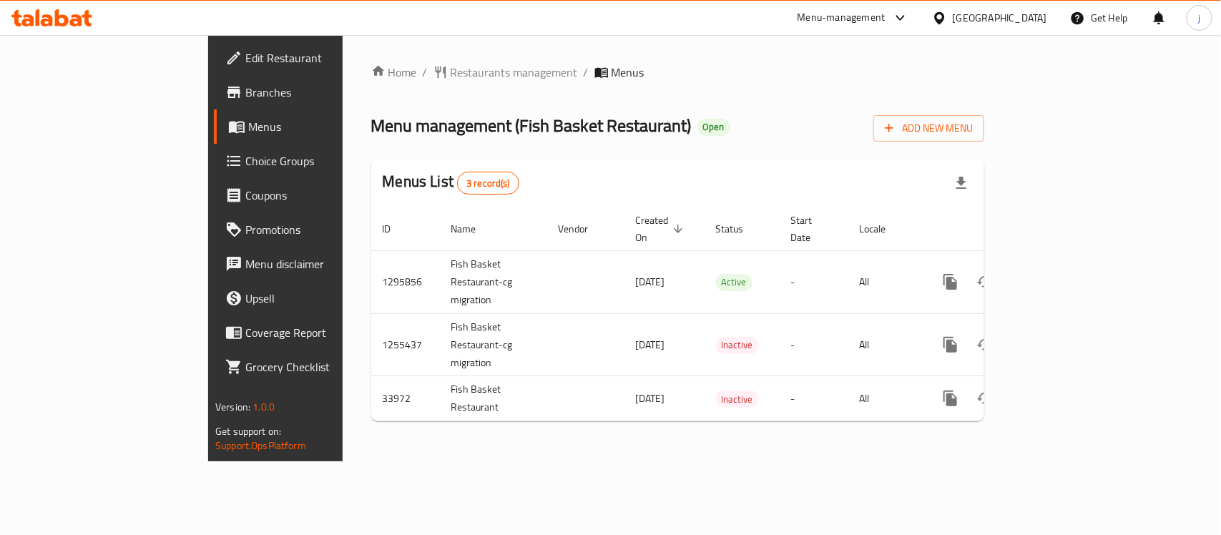 The image size is (1221, 535). I want to click on a: Choice Groups, so click(313, 161).